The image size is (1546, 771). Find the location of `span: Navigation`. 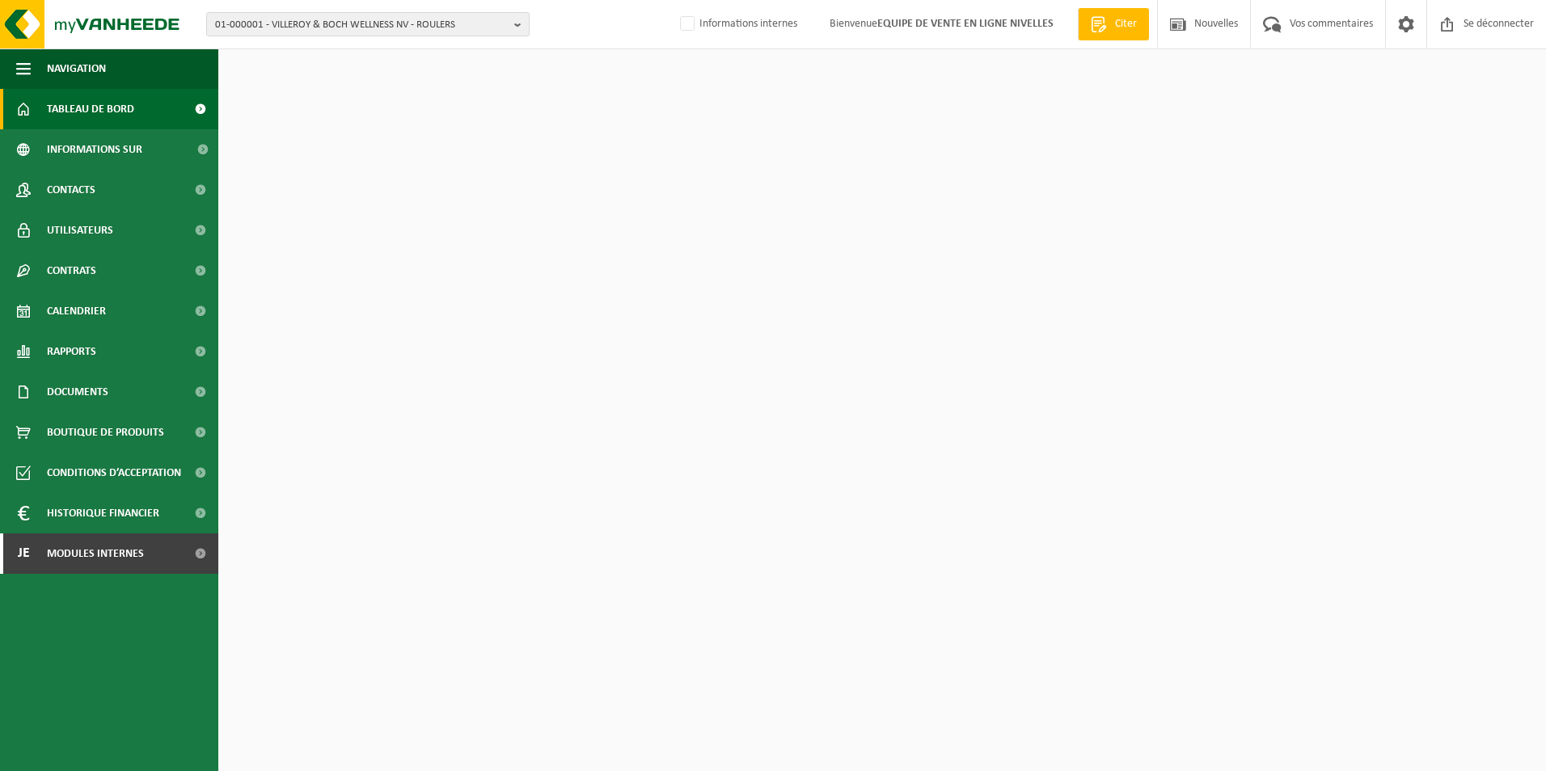

span: Navigation is located at coordinates (76, 69).